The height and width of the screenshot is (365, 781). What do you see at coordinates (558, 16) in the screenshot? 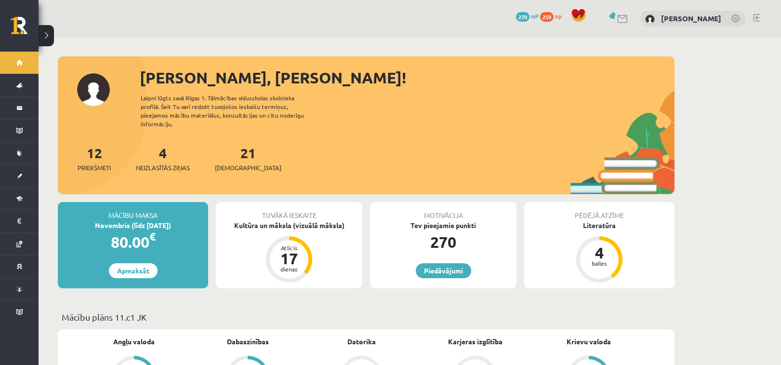
I see `span: xp` at bounding box center [558, 16].